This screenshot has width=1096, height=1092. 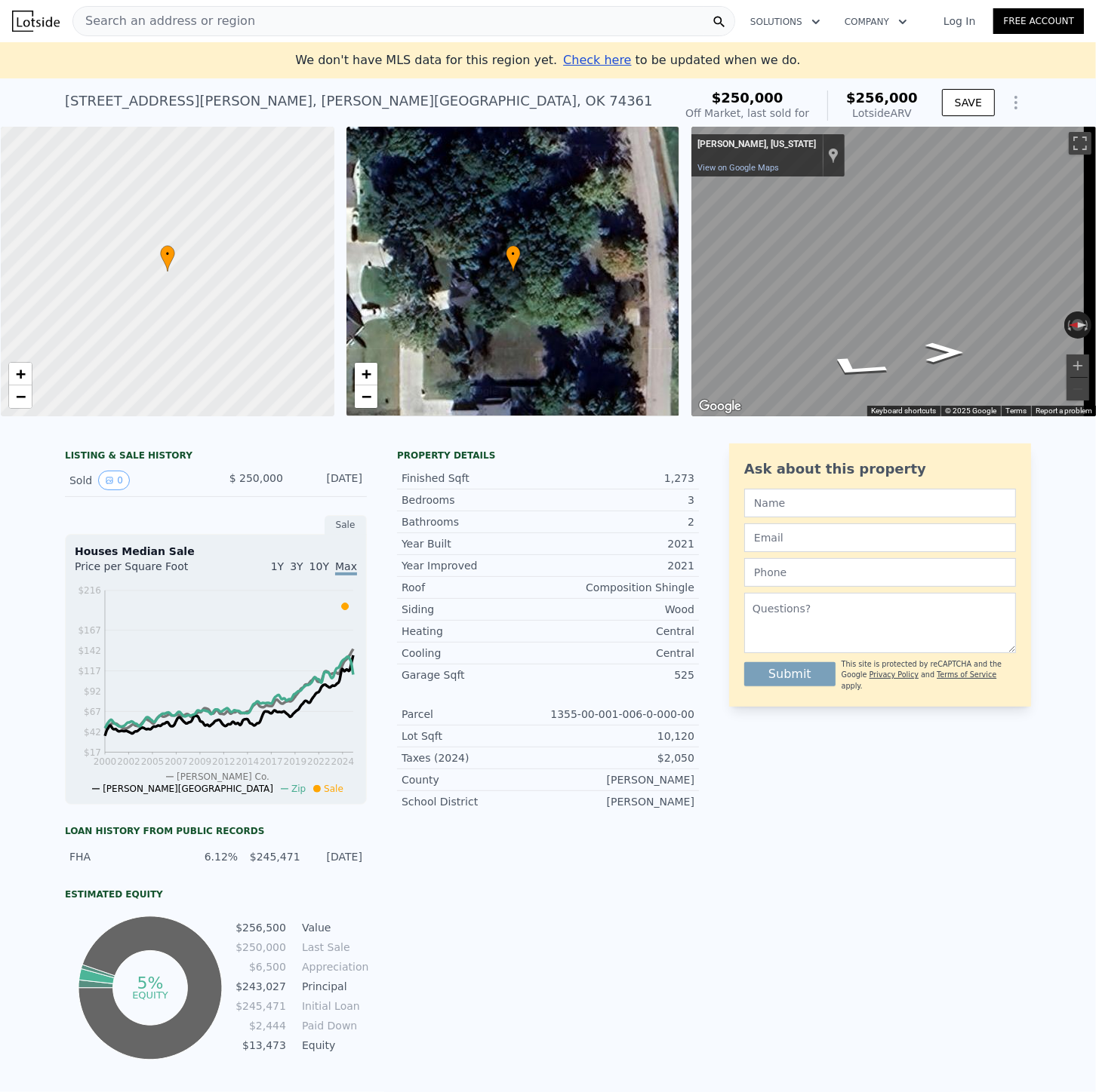 I want to click on tspan: 2005, so click(x=153, y=762).